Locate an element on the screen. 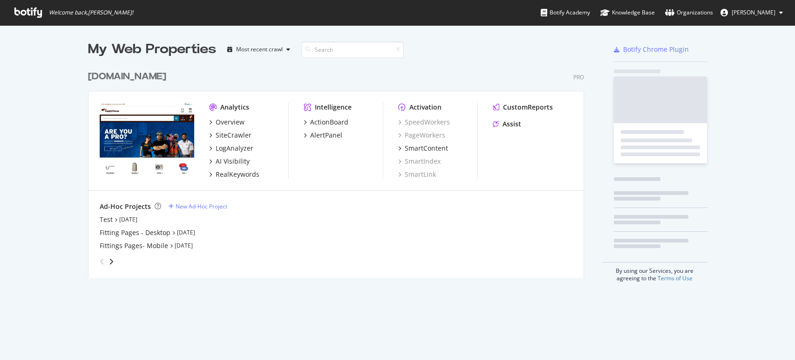  div: Ad-Hoc Projects is located at coordinates (125, 206).